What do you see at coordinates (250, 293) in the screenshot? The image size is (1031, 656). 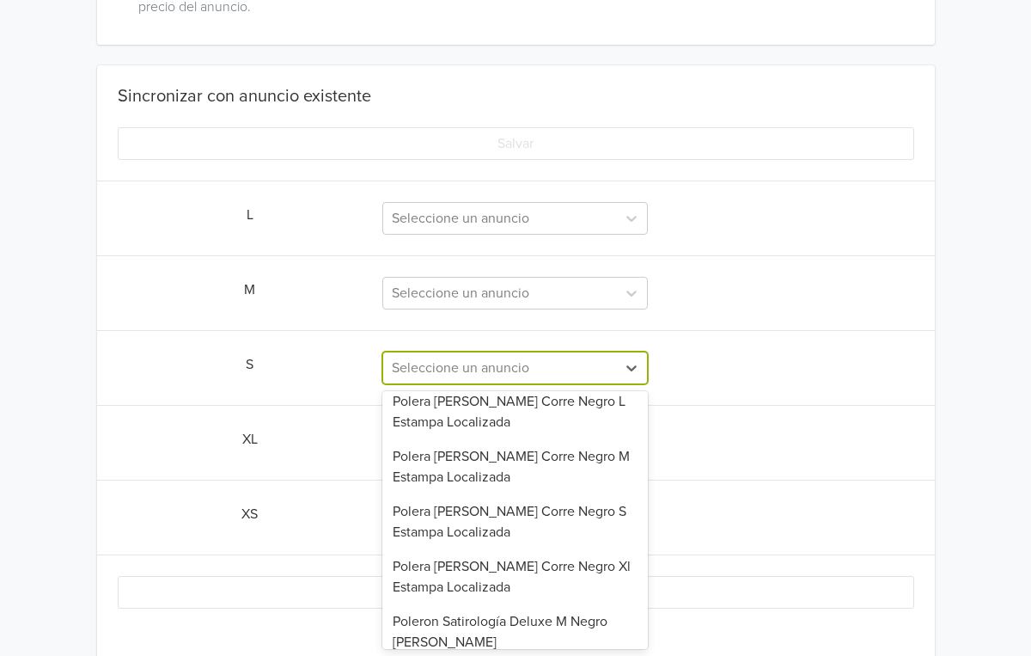 I see `div: M` at bounding box center [250, 293].